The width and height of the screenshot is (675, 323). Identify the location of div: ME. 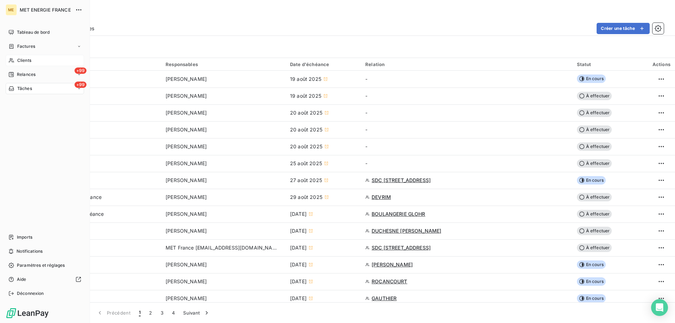
(11, 10).